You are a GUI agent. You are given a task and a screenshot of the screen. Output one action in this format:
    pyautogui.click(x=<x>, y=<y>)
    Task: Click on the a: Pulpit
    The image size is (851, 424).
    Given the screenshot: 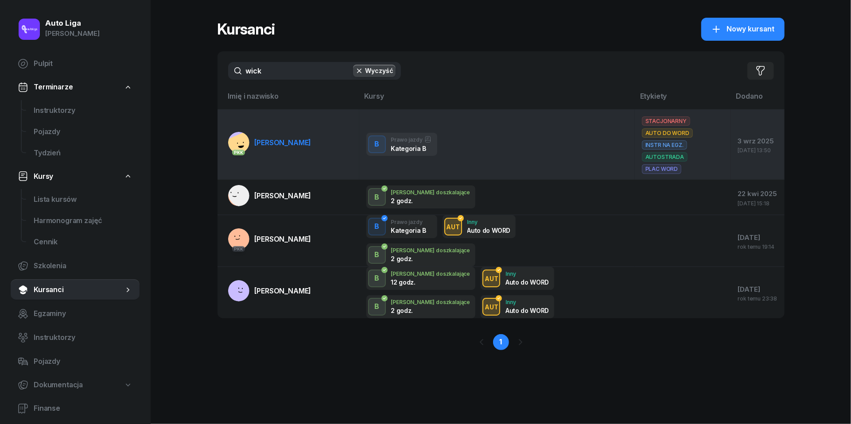 What is the action you would take?
    pyautogui.click(x=75, y=64)
    